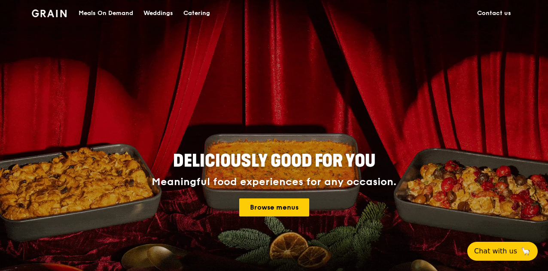  I want to click on button: Chat with us🦙, so click(502, 251).